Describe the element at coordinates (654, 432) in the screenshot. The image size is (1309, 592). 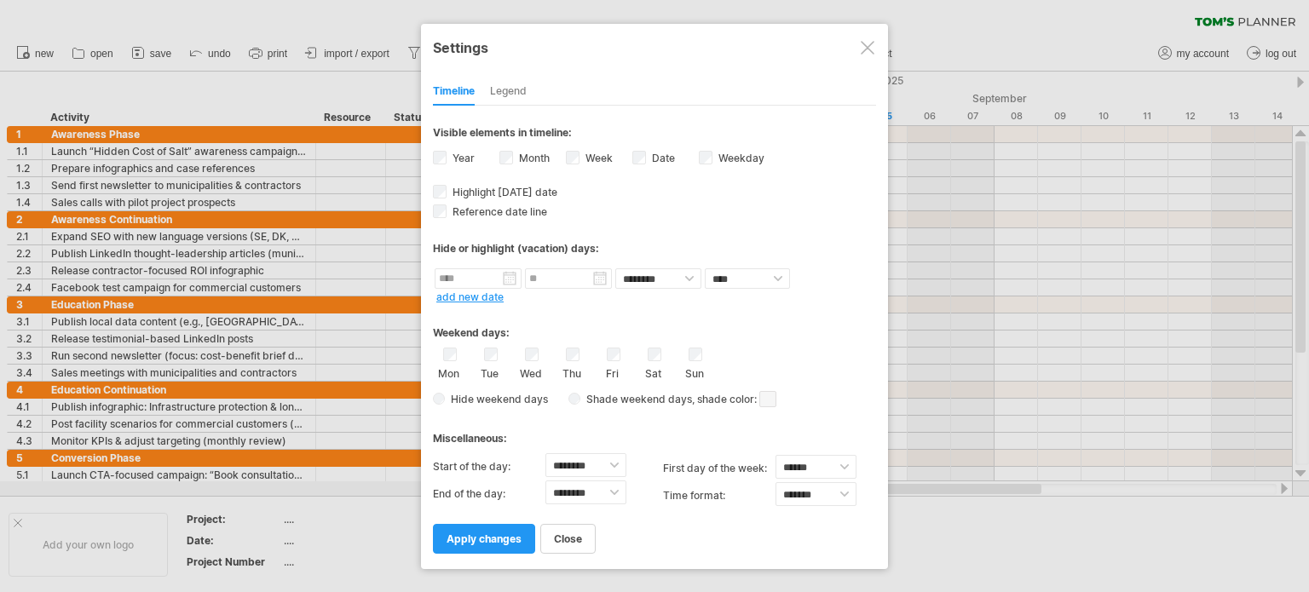
I see `div: Miscellaneous:` at that location.